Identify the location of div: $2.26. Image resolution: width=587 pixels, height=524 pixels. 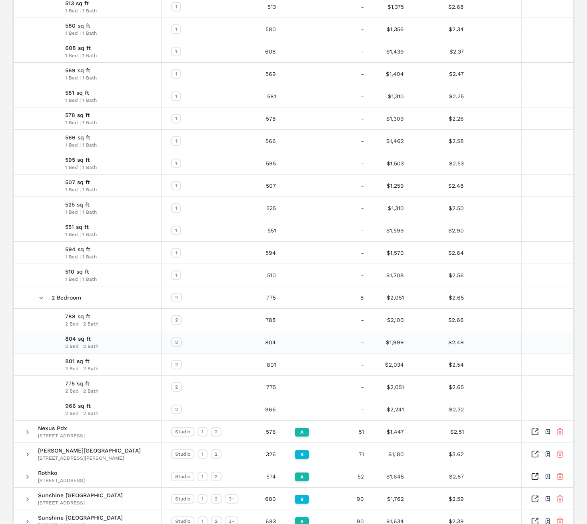
(443, 118).